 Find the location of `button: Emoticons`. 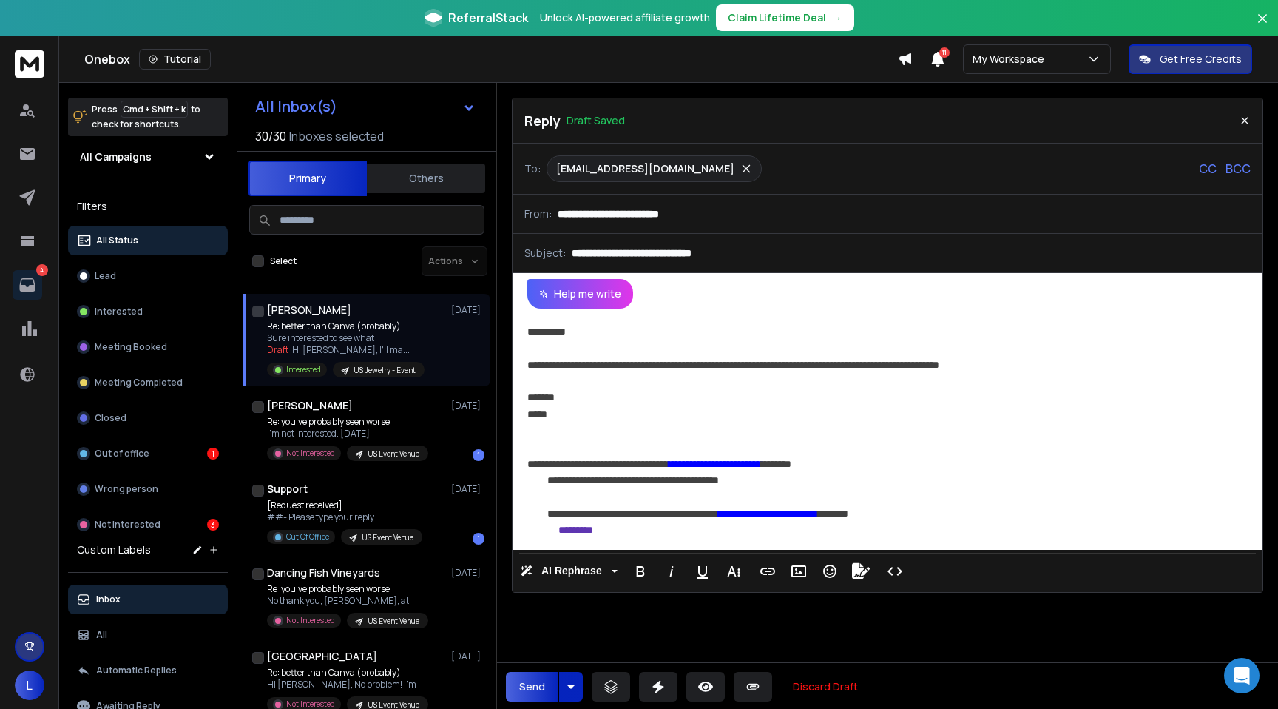

button: Emoticons is located at coordinates (830, 571).